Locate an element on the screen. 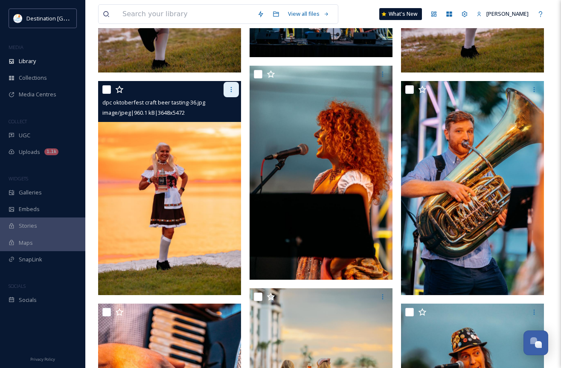  button: Open Chat is located at coordinates (535, 343).